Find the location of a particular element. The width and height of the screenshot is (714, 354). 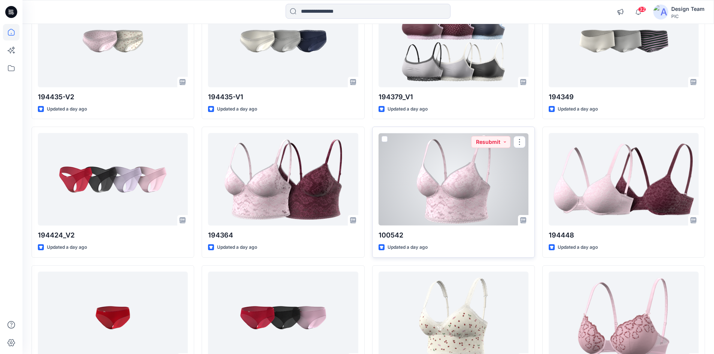

p: 194379_V1 is located at coordinates (454, 97).